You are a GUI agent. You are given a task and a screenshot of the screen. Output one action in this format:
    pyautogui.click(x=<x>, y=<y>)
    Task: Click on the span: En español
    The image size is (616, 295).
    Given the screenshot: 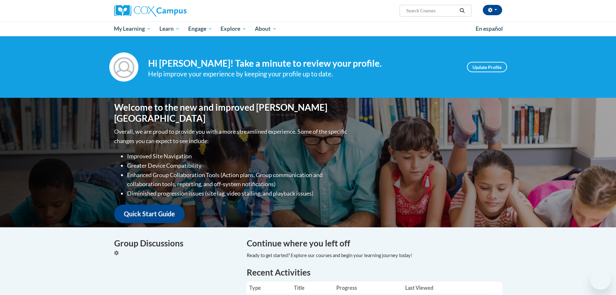 What is the action you would take?
    pyautogui.click(x=489, y=28)
    